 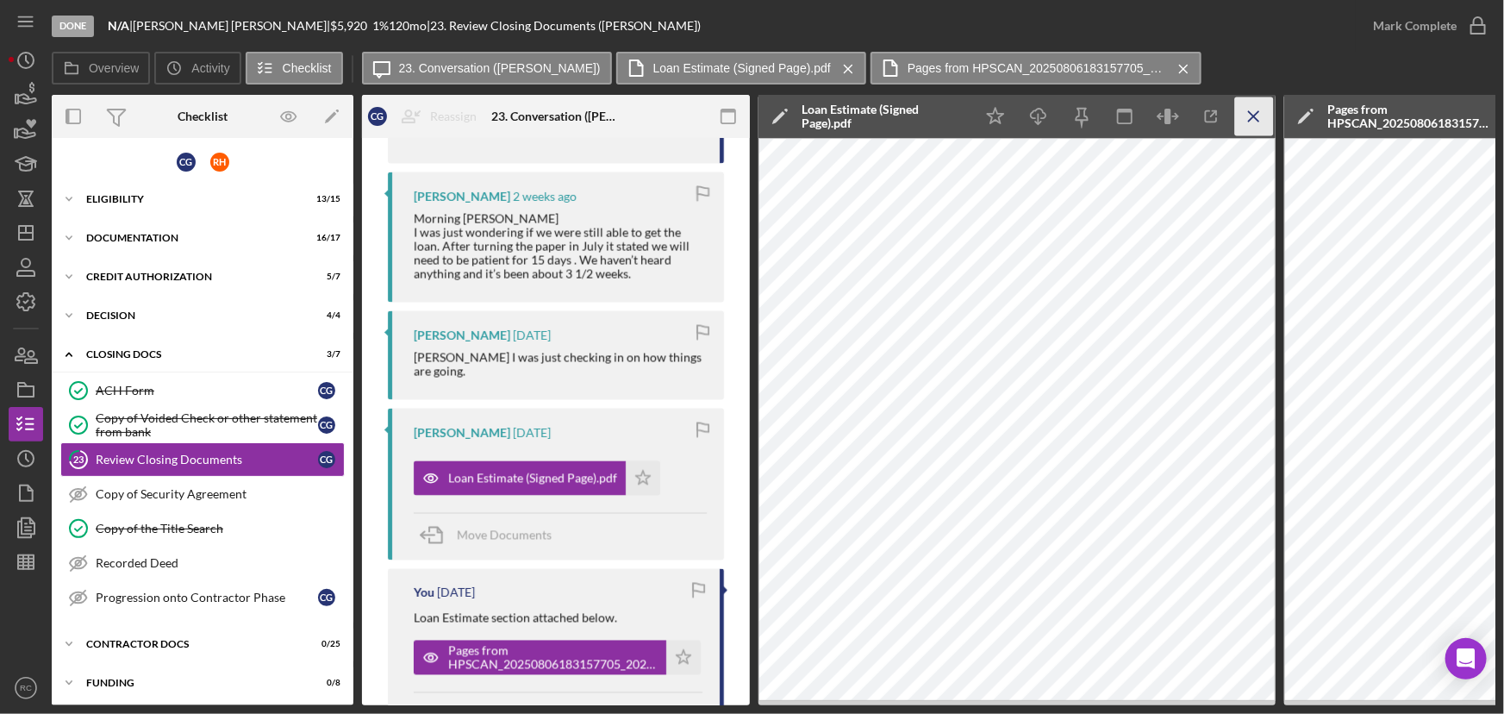 I want to click on p: Loan Estimate section attached below., so click(x=516, y=618).